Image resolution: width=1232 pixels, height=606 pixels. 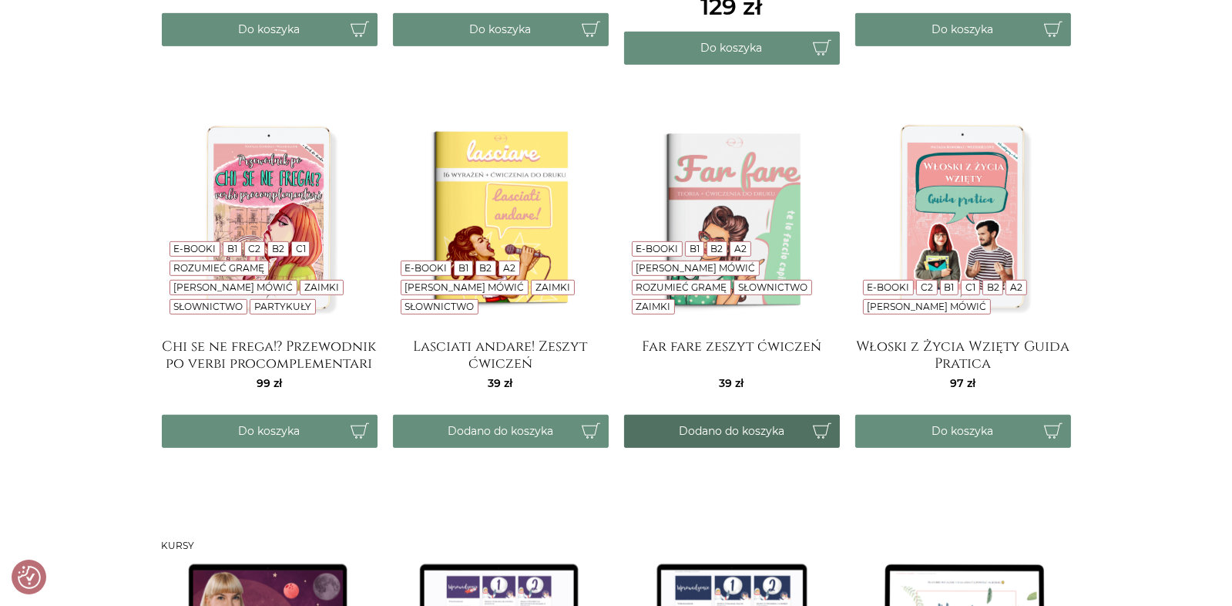 I want to click on span: 99, so click(x=269, y=383).